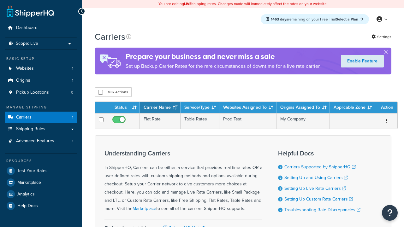 This screenshot has width=404, height=227. Describe the element at coordinates (363, 61) in the screenshot. I see `a: Enable Feature` at that location.